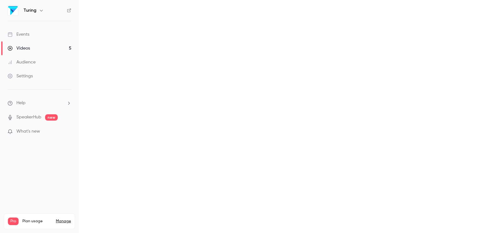 The image size is (482, 233). What do you see at coordinates (39, 103) in the screenshot?
I see `li: help-dropdown-opener` at bounding box center [39, 103].